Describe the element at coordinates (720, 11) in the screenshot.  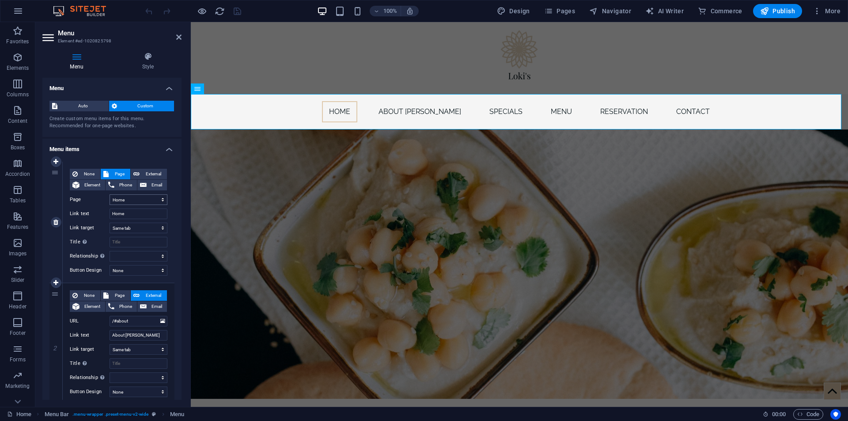
I see `button: Commerce` at that location.